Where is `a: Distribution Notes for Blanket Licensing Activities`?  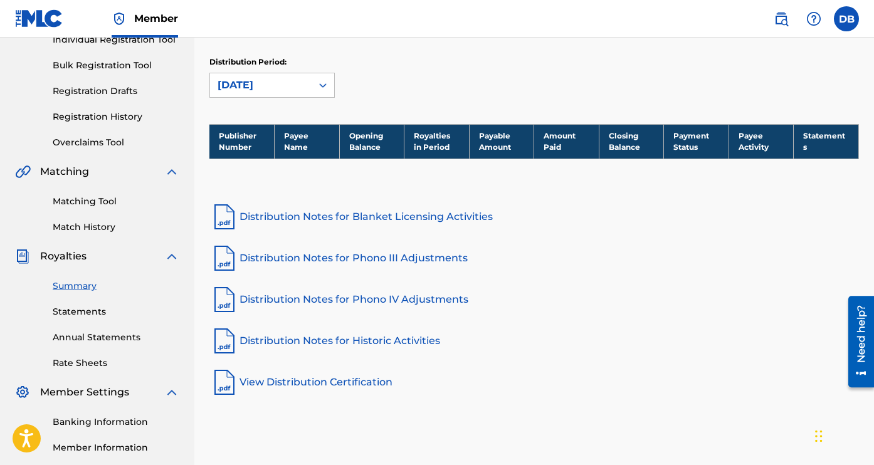 a: Distribution Notes for Blanket Licensing Activities is located at coordinates (534, 217).